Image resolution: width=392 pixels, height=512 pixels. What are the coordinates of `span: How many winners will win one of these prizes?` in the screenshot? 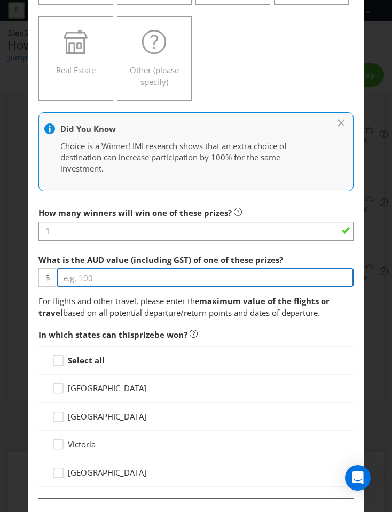 It's located at (135, 213).